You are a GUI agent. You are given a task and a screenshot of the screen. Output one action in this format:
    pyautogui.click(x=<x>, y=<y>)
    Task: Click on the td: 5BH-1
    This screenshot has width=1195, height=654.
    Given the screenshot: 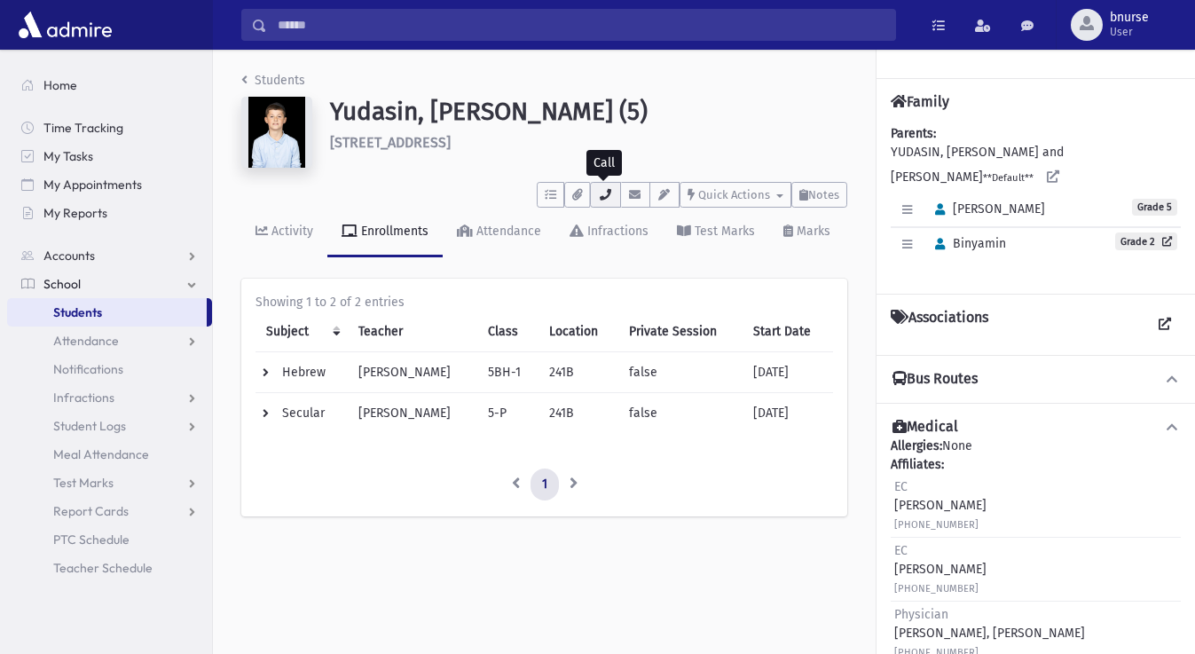 What is the action you would take?
    pyautogui.click(x=508, y=373)
    